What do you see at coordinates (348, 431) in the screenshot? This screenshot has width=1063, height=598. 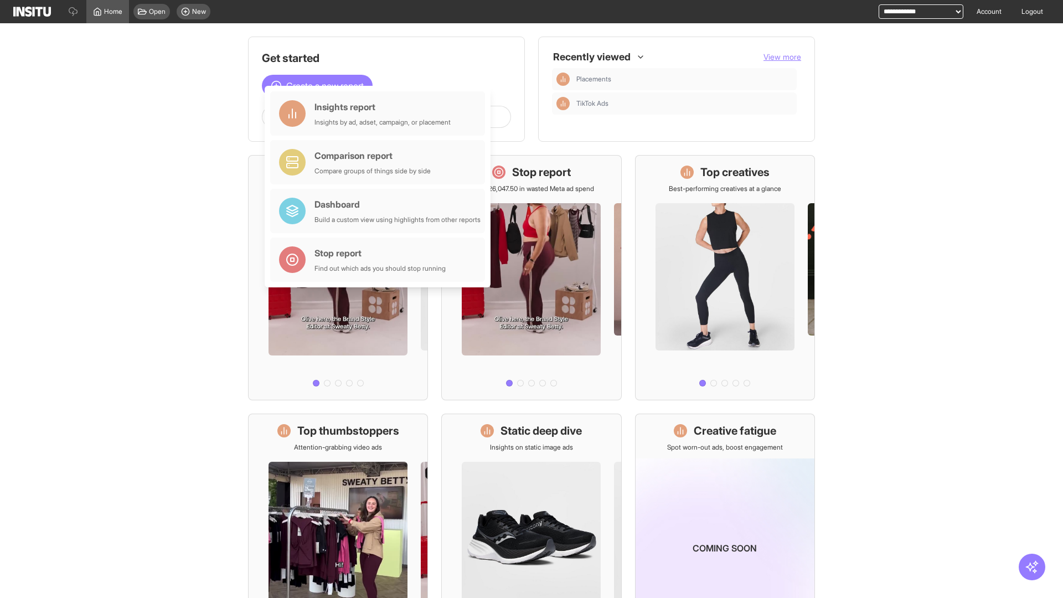 I see `h1: Top thumbstoppers` at bounding box center [348, 431].